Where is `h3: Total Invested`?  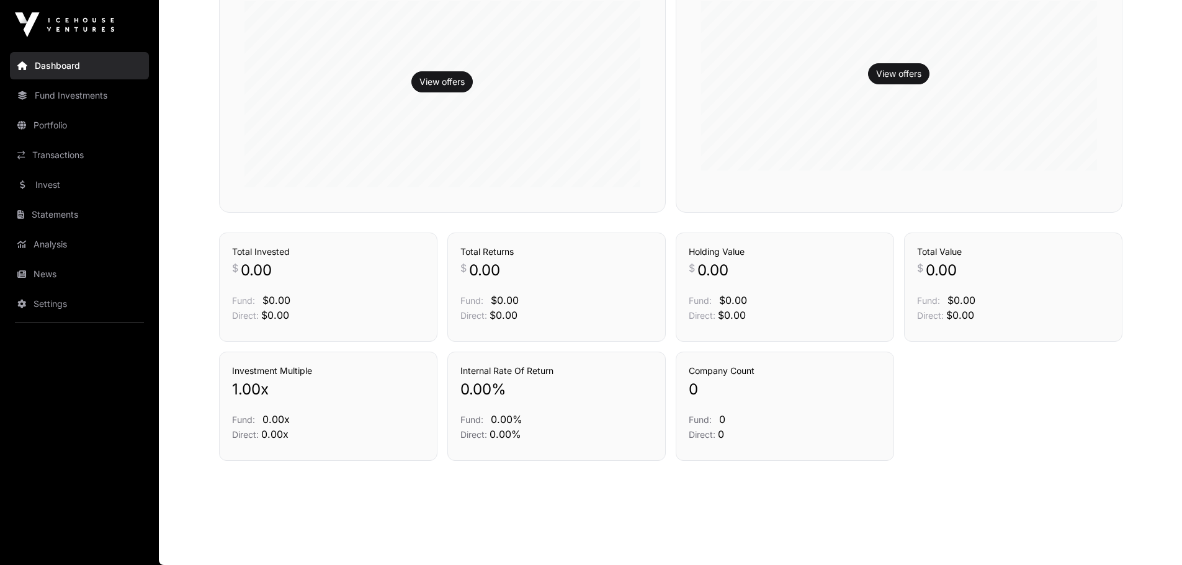 h3: Total Invested is located at coordinates (328, 252).